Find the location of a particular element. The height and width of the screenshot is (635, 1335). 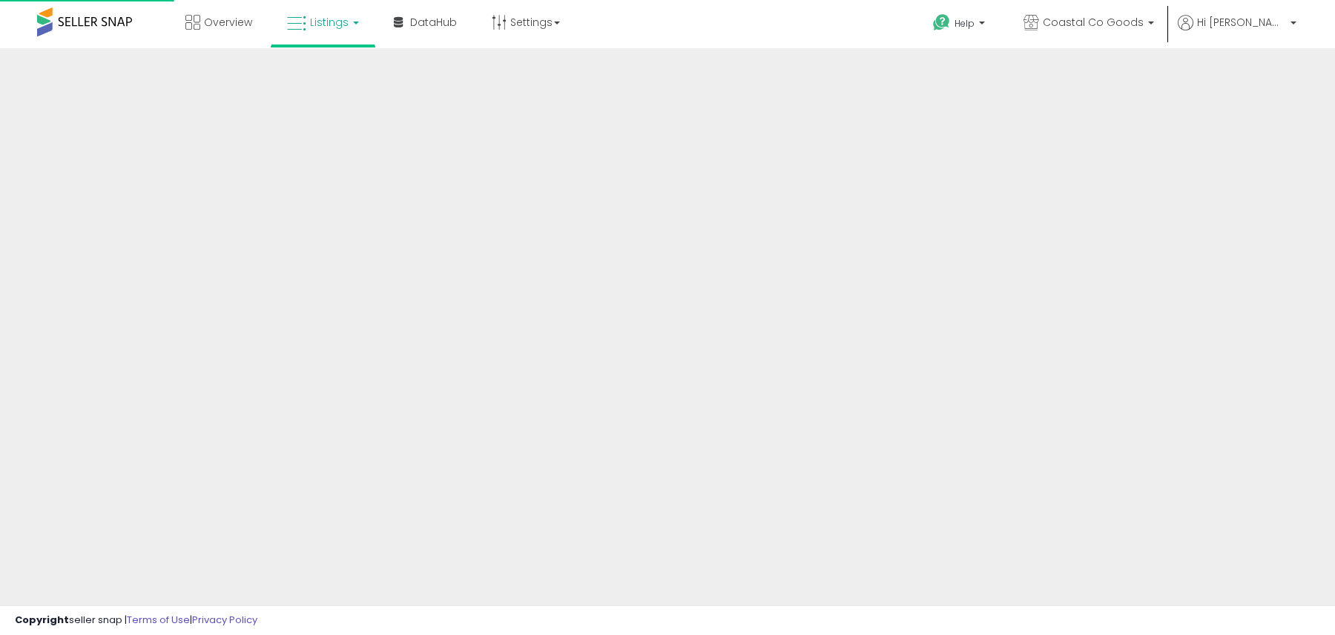

span: Help is located at coordinates (964, 23).